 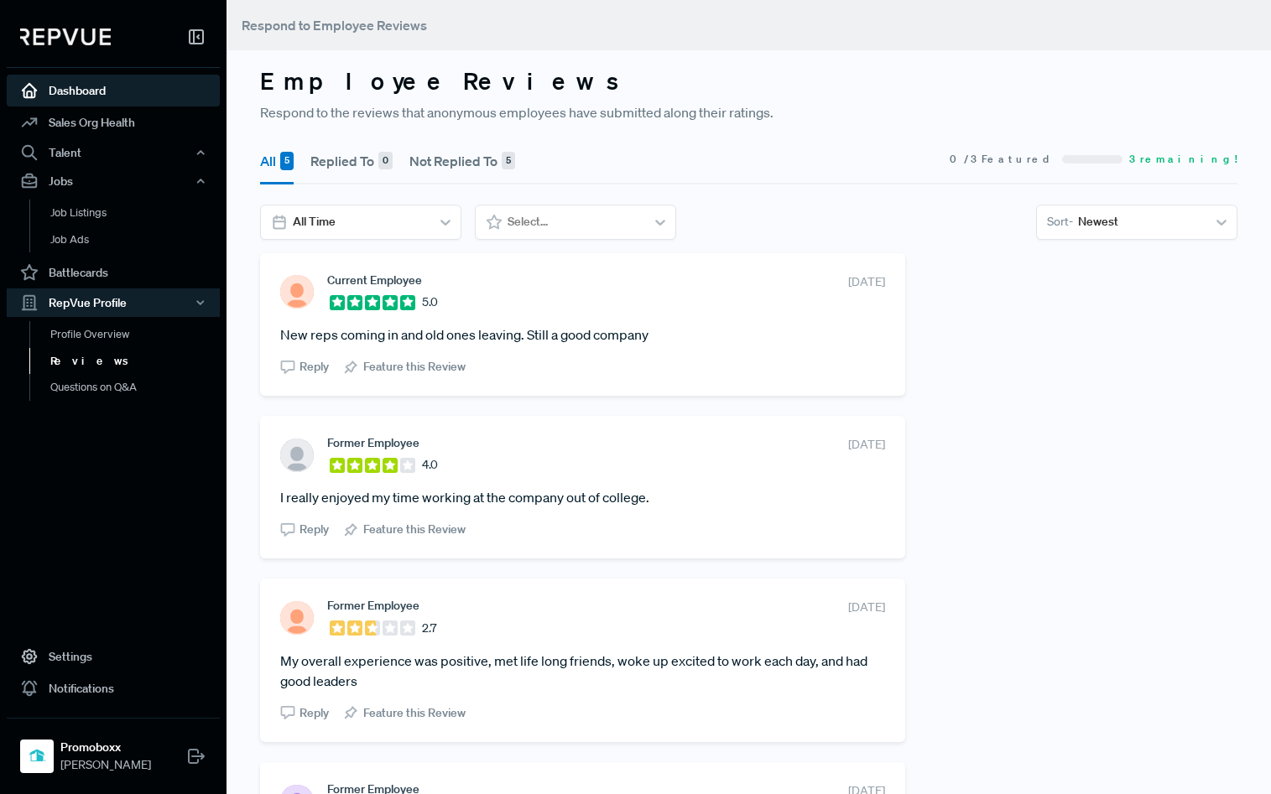 I want to click on a: Reviews, so click(x=136, y=362).